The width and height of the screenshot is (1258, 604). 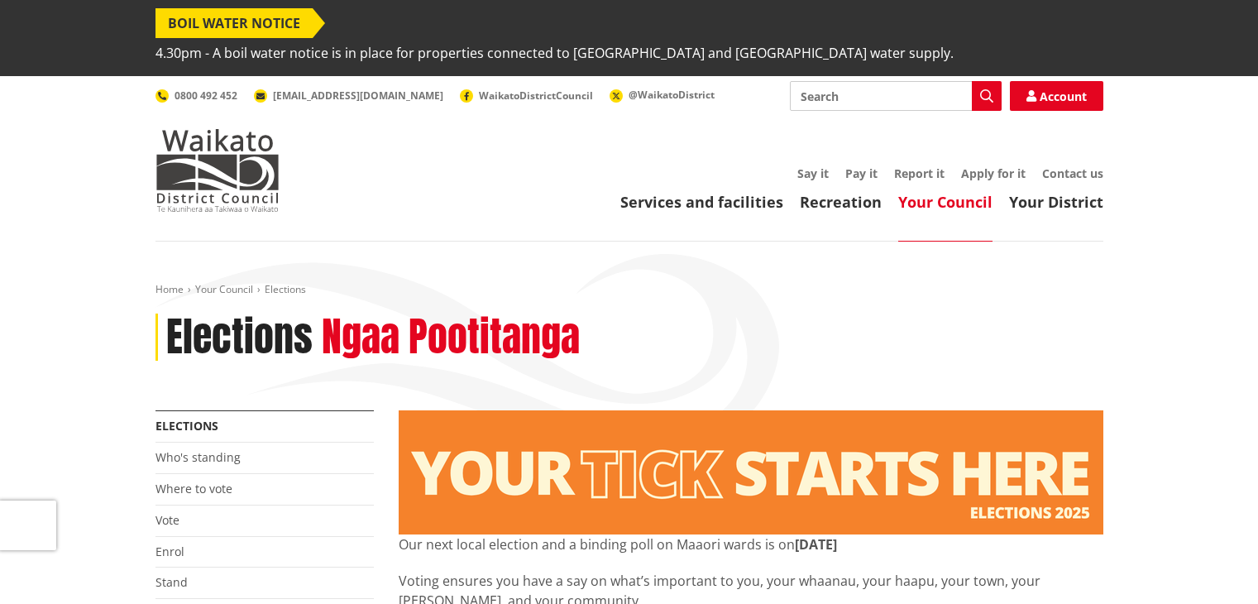 What do you see at coordinates (813, 173) in the screenshot?
I see `a: Say it` at bounding box center [813, 173].